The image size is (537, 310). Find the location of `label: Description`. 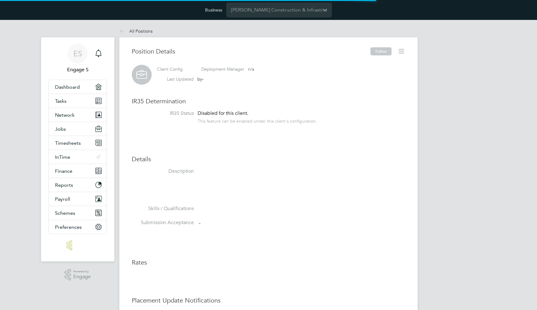

label: Description is located at coordinates (163, 171).